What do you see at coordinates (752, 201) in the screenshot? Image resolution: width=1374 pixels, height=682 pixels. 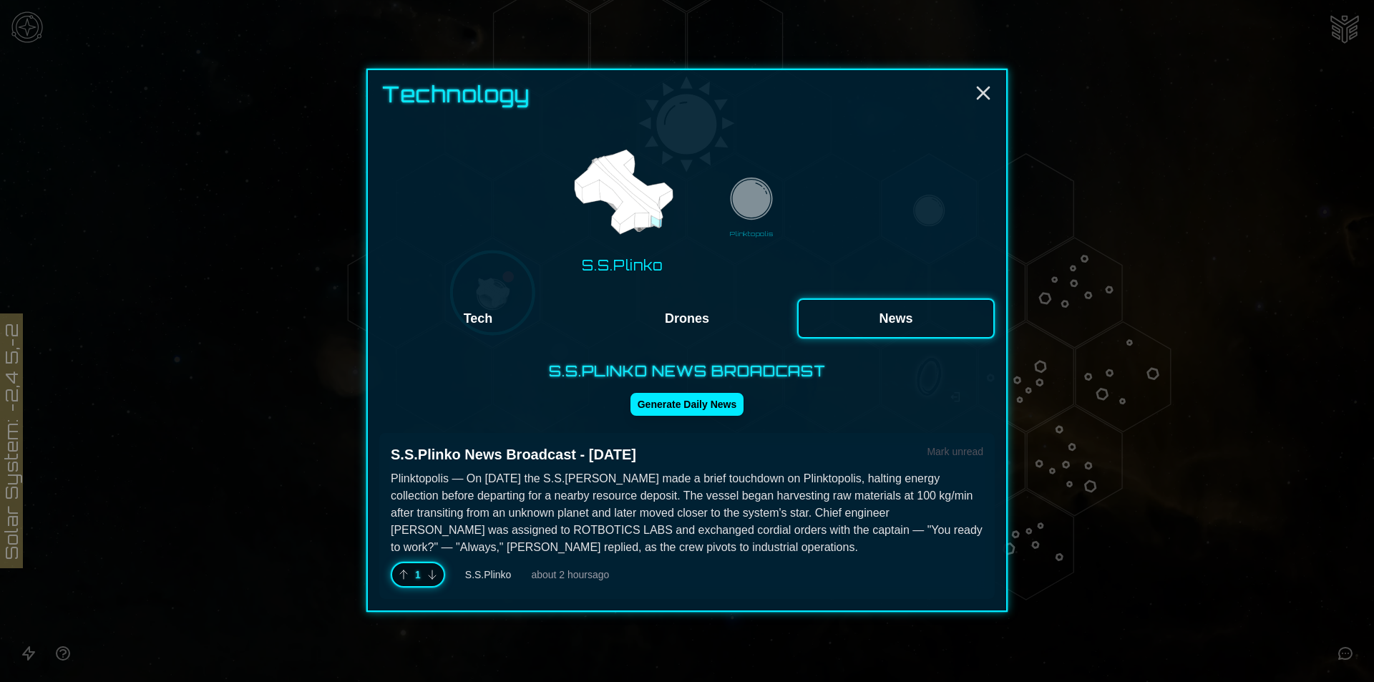 I see `img: Planet` at bounding box center [752, 201].